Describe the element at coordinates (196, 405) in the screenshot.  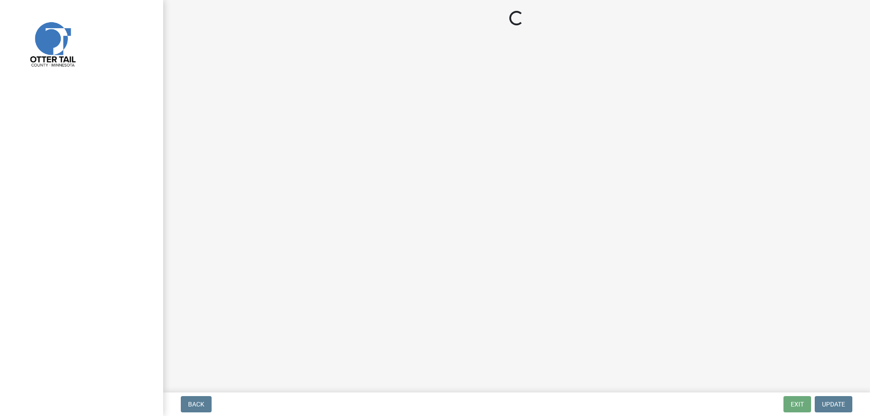
I see `button: Back` at that location.